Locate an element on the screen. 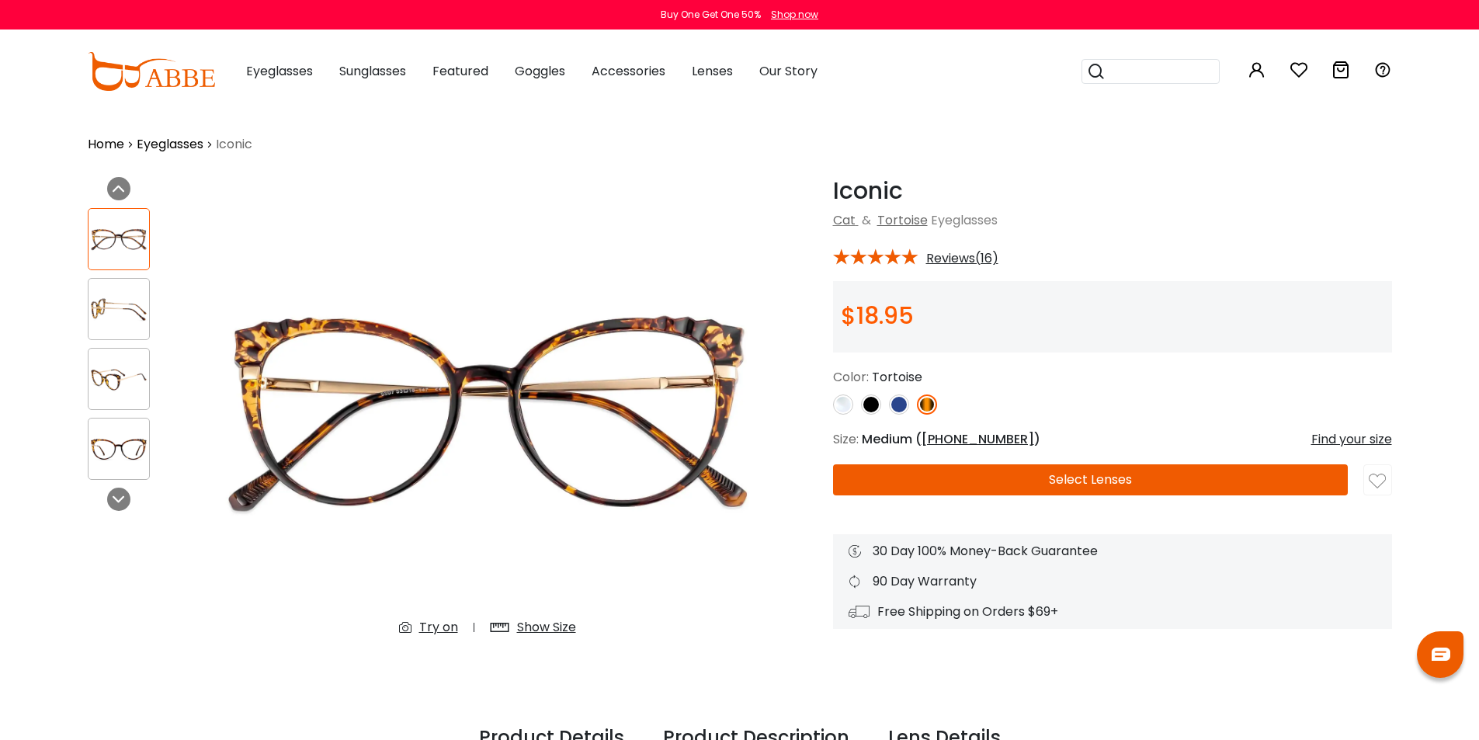  a: Tortoise is located at coordinates (902, 220).